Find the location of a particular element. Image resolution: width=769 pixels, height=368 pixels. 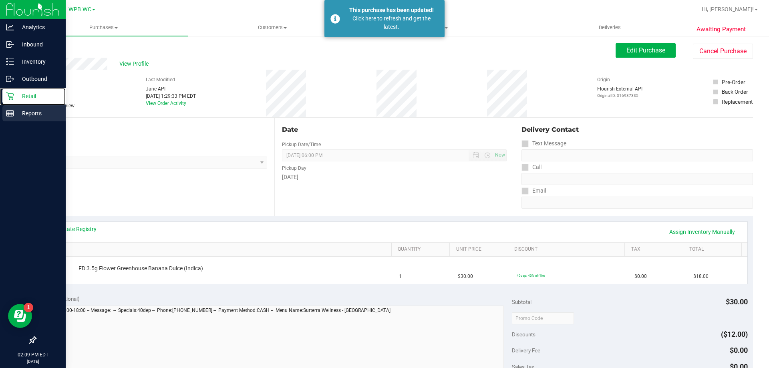

span: Subtotal is located at coordinates (521, 302).